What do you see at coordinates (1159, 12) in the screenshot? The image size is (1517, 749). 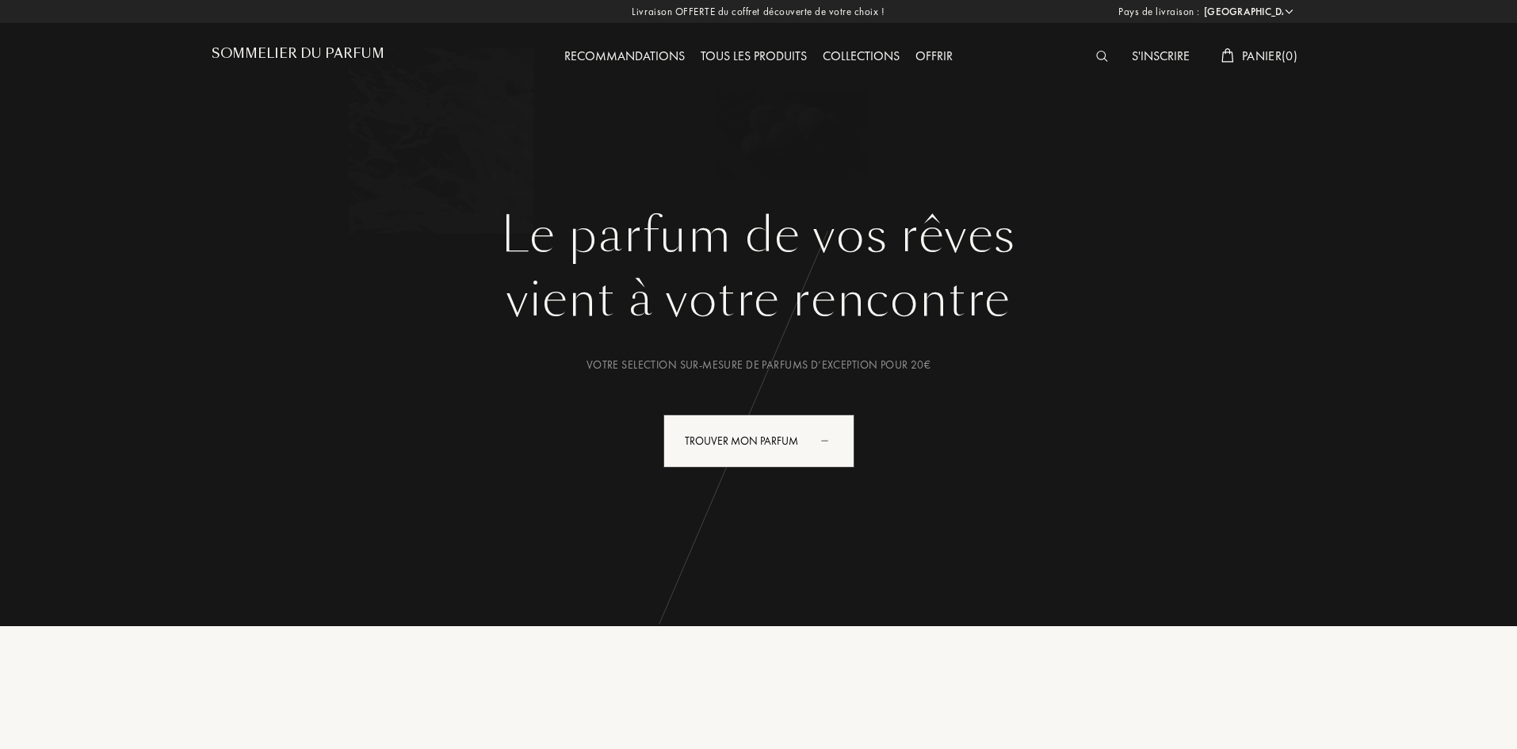 I see `span: Pays de livraison :` at bounding box center [1159, 12].